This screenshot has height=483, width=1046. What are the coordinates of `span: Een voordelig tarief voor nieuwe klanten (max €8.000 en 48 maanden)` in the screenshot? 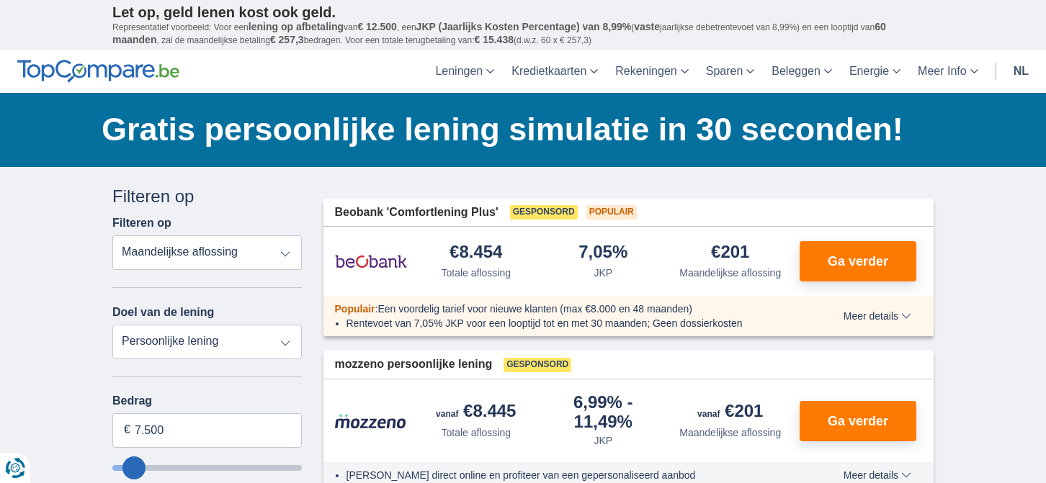 It's located at (534, 309).